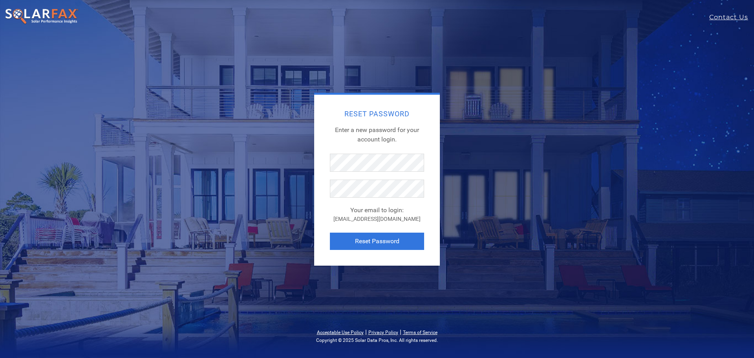 Image resolution: width=754 pixels, height=358 pixels. What do you see at coordinates (377, 210) in the screenshot?
I see `div: Your email to login:` at bounding box center [377, 210].